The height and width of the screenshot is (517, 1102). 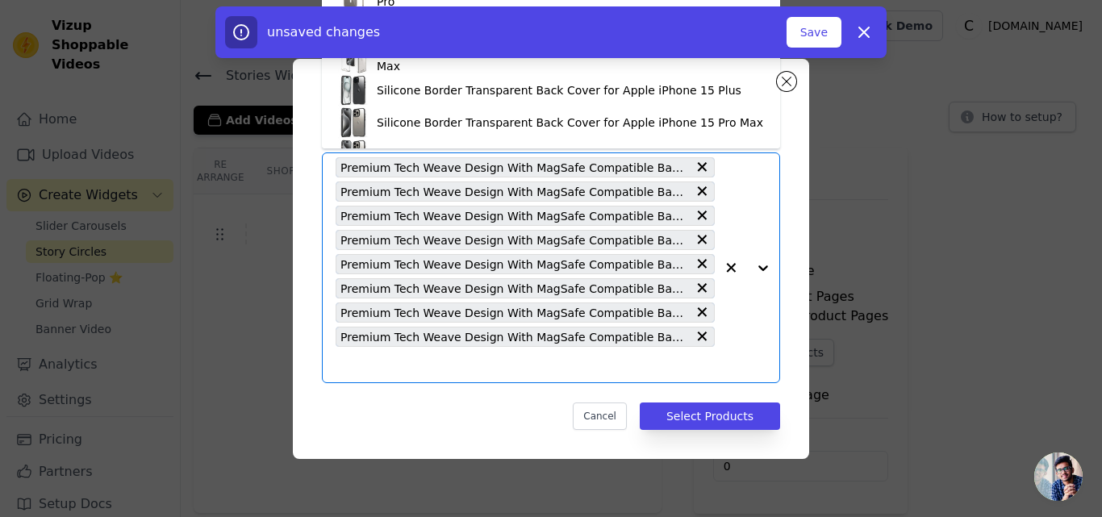 What do you see at coordinates (710, 416) in the screenshot?
I see `button: Select Products` at bounding box center [710, 416].